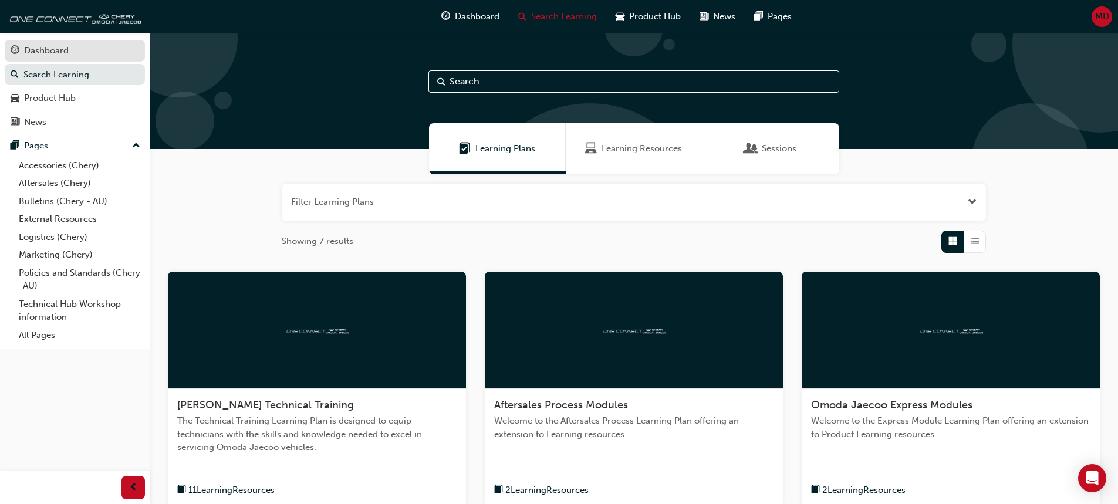 The height and width of the screenshot is (504, 1118). Describe the element at coordinates (231, 490) in the screenshot. I see `span: 11 Learning Resources` at that location.